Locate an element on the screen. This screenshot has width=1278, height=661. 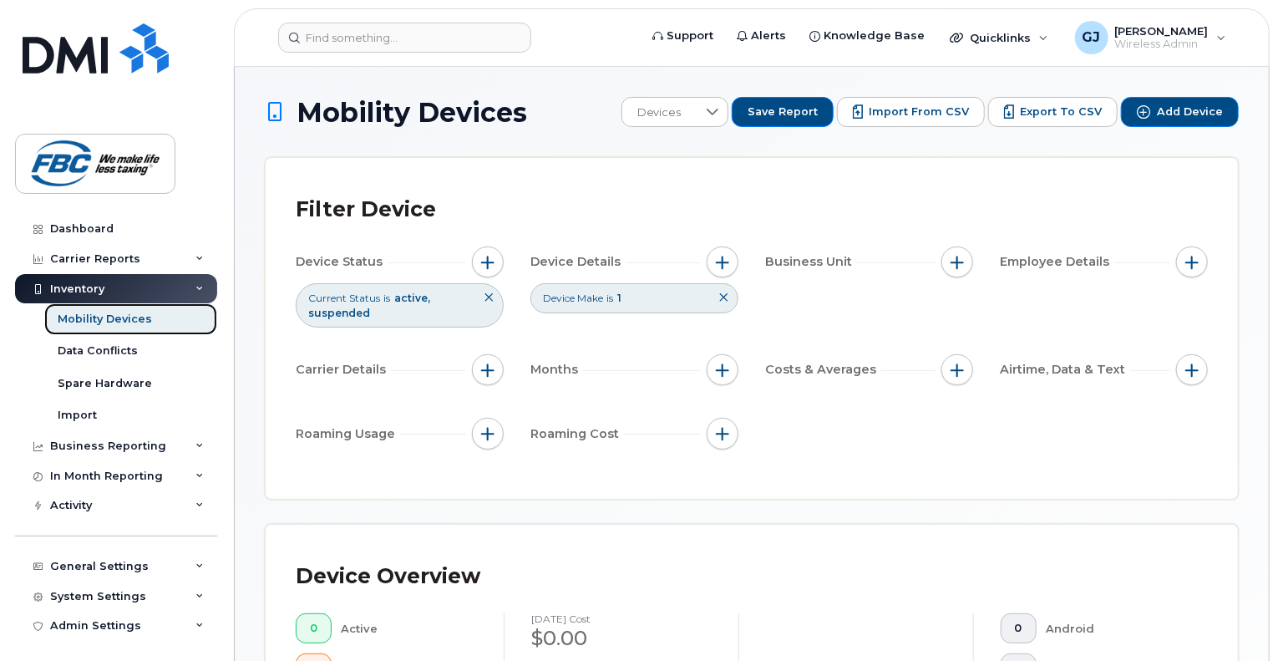
span: Airtime, Data & Text is located at coordinates (1065, 369).